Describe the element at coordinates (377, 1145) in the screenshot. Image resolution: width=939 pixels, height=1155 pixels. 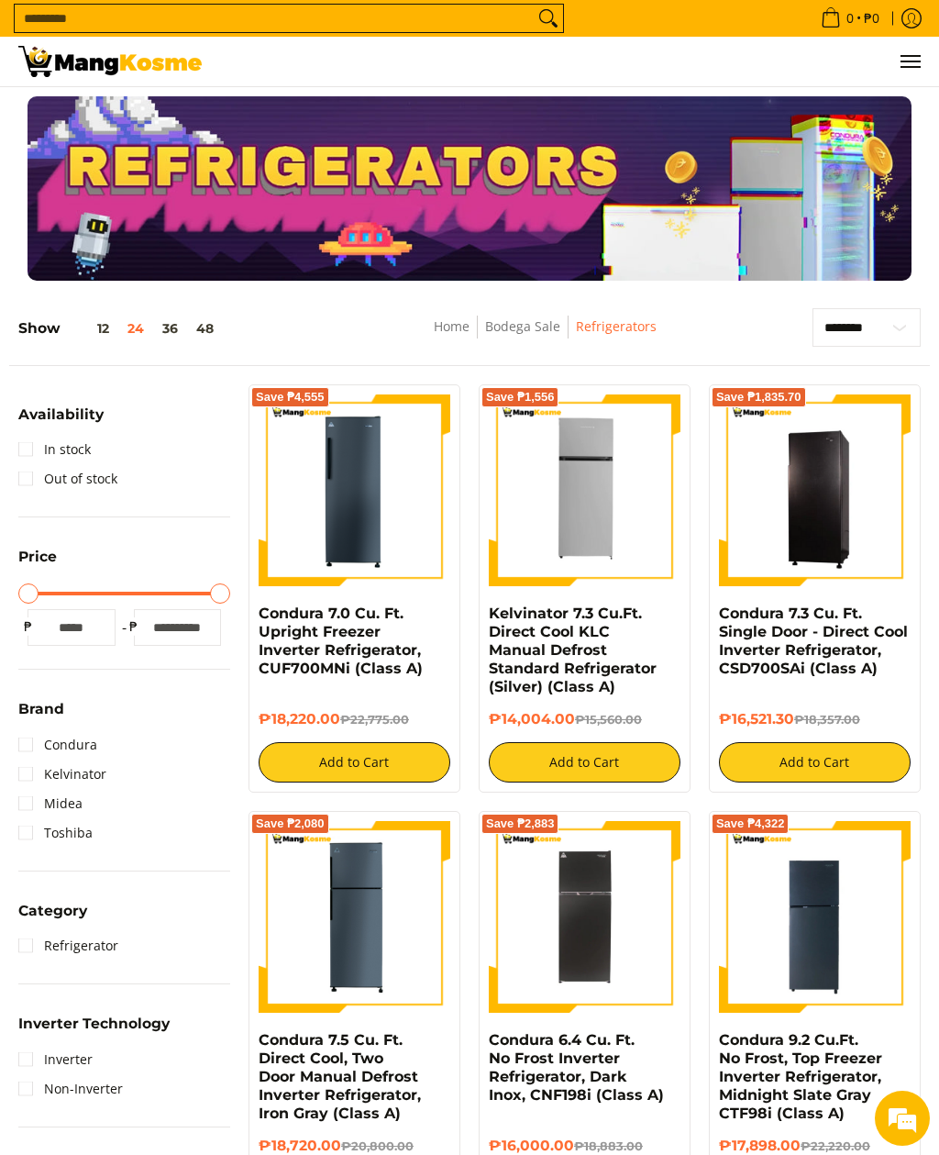
I see `del: ₱20,800.00` at that location.